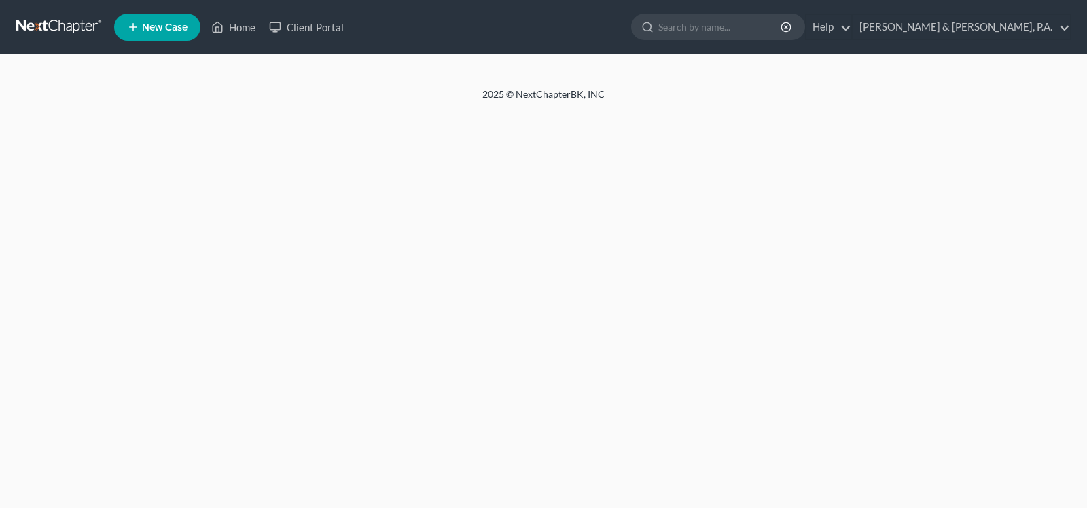 The image size is (1087, 508). Describe the element at coordinates (306, 27) in the screenshot. I see `a: Client Portal` at that location.